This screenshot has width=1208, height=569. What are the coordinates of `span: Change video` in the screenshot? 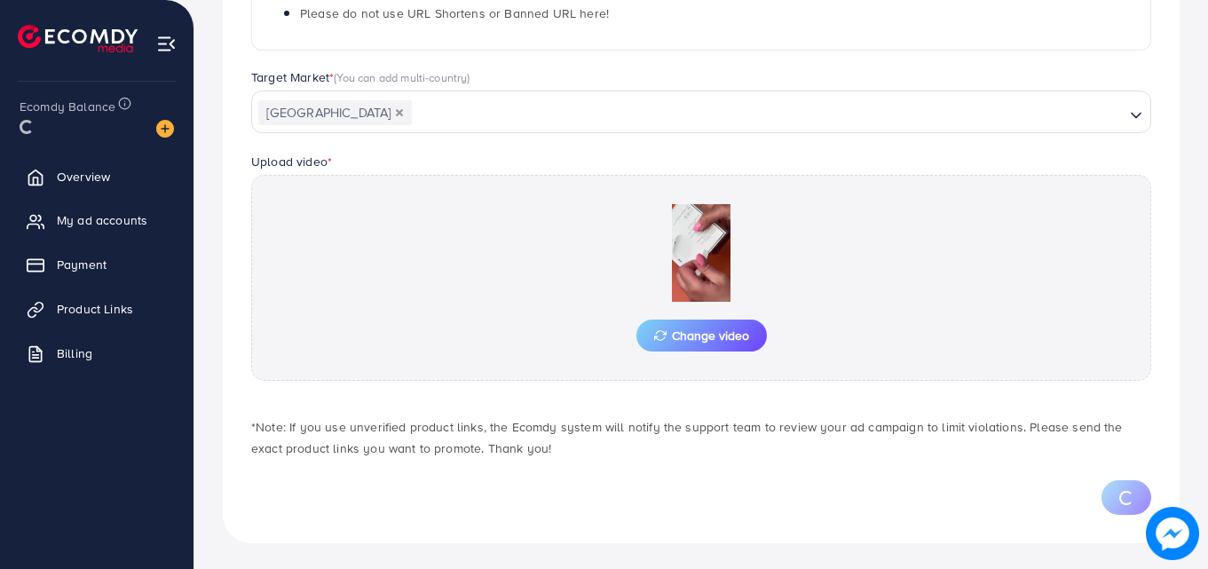 It's located at (701, 336).